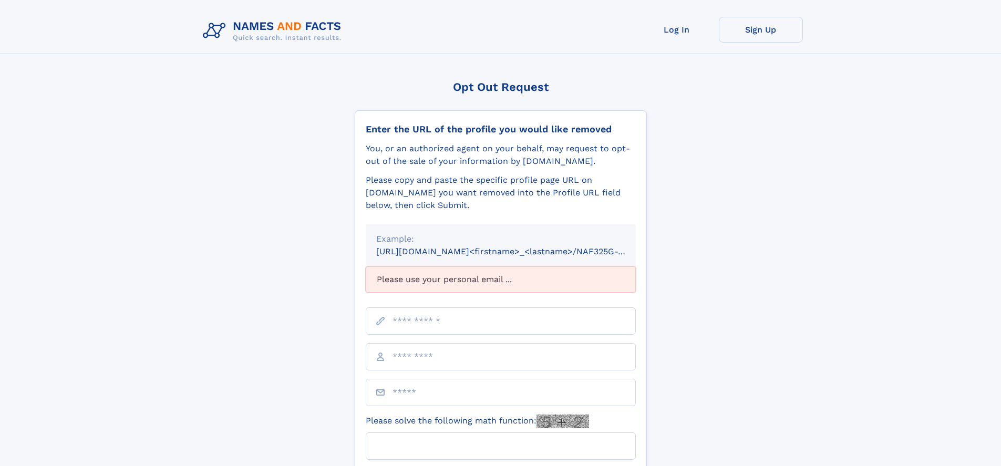  I want to click on div: Opt Out Request, so click(501, 87).